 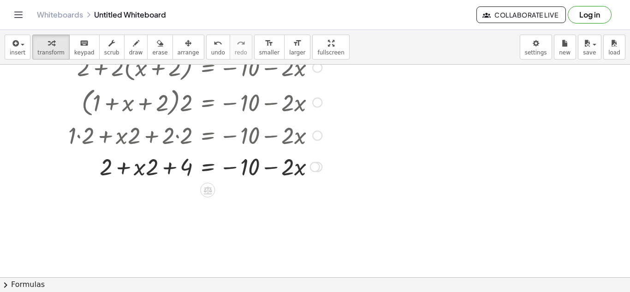 What do you see at coordinates (536, 53) in the screenshot?
I see `span: settings` at bounding box center [536, 53].